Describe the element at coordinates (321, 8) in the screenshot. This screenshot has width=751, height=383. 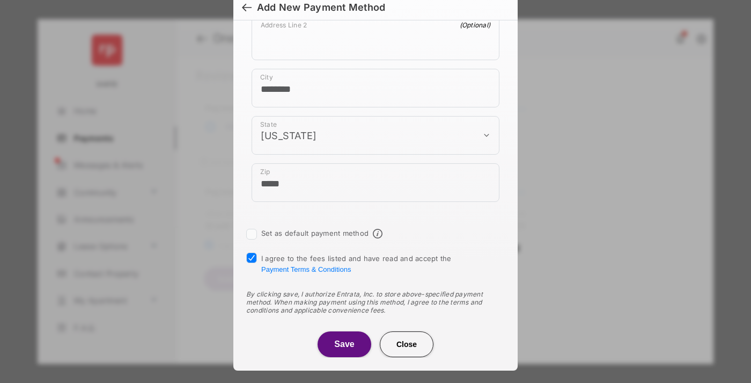
I see `div: Add New Payment Method` at that location.